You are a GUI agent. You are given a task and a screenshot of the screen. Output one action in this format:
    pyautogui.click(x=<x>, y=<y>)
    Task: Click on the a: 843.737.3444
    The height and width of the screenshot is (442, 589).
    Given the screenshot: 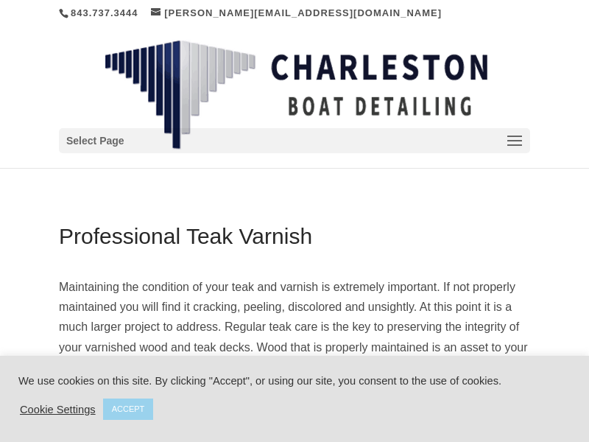 What is the action you would take?
    pyautogui.click(x=105, y=13)
    